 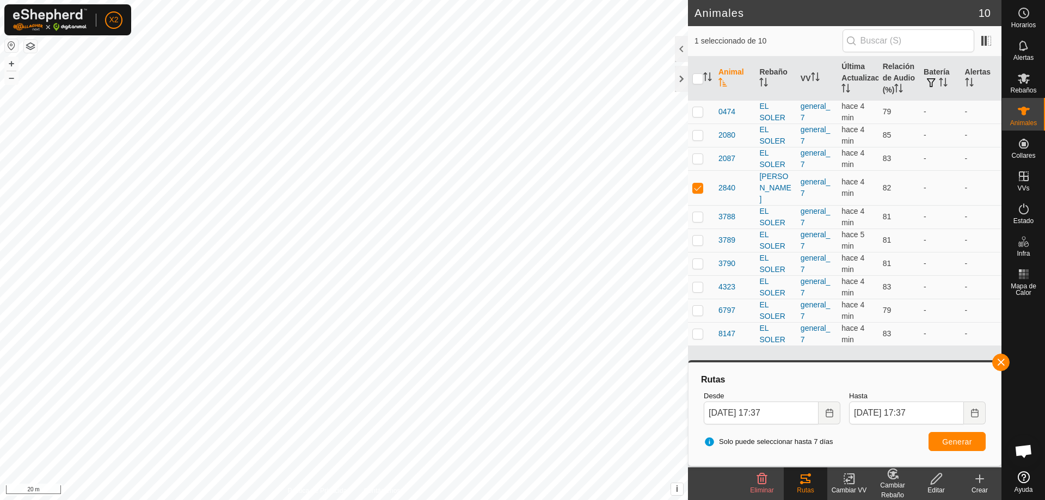 What do you see at coordinates (899, 78) in the screenshot?
I see `th: Relación de Audio (%)` at bounding box center [899, 78].